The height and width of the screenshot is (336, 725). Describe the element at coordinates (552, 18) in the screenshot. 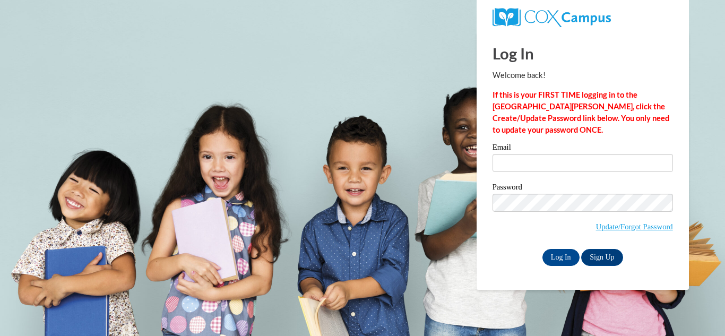

I see `img: COX Campus` at that location.